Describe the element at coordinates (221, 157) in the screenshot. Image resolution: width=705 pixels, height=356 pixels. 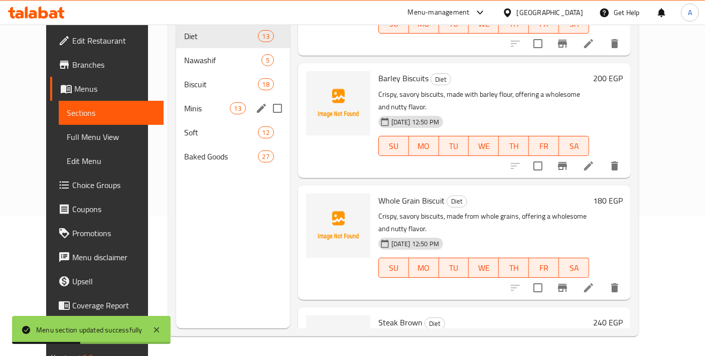
I see `span: Baked Goods` at that location.